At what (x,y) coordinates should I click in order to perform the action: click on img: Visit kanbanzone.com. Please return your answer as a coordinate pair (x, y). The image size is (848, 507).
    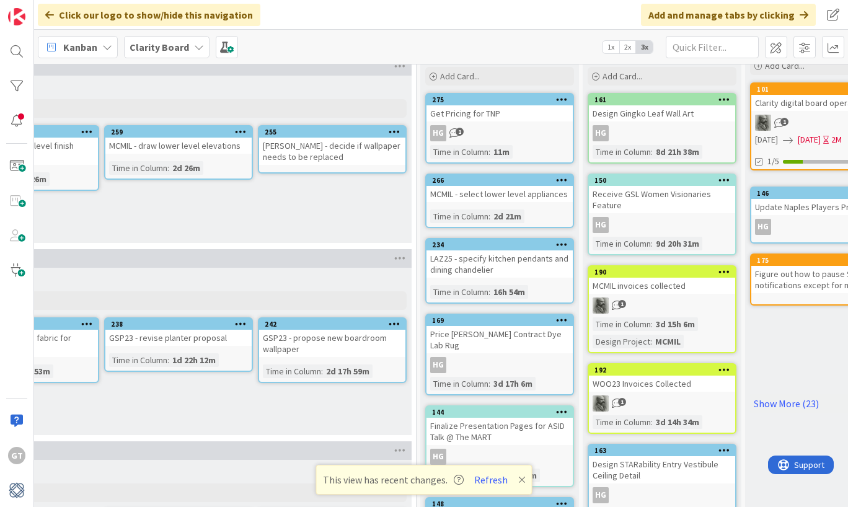
    Looking at the image, I should click on (17, 17).